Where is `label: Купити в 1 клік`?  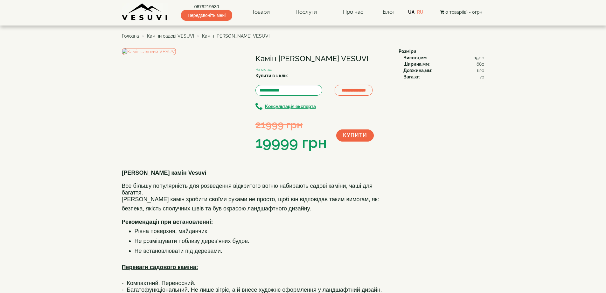
label: Купити в 1 клік is located at coordinates (272, 75).